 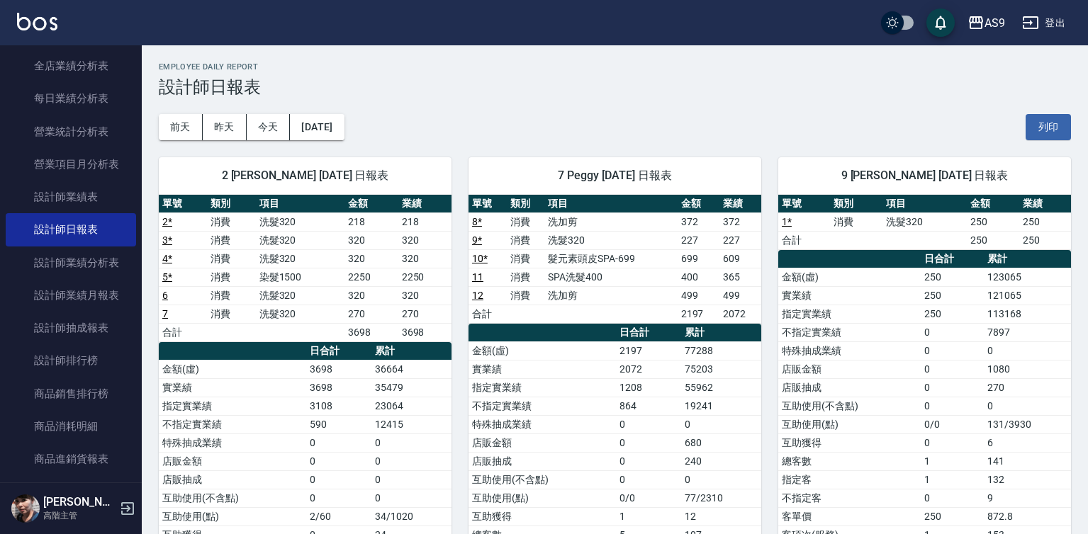 What do you see at coordinates (721, 443) in the screenshot?
I see `td: 680` at bounding box center [721, 443].